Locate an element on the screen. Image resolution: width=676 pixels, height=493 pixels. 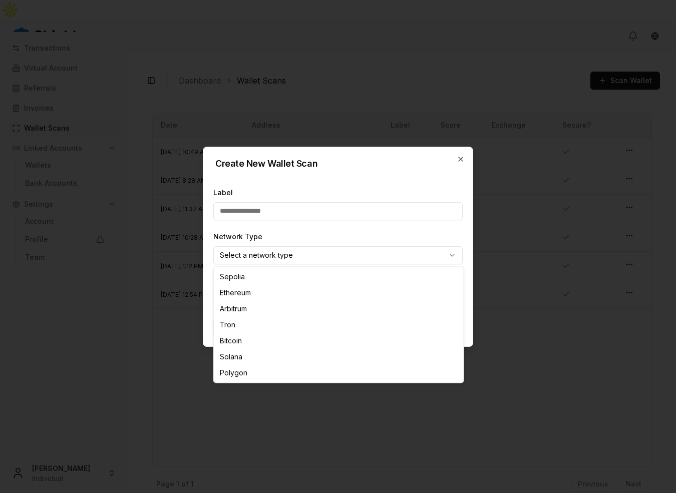
span: Arbitrum is located at coordinates (233, 309).